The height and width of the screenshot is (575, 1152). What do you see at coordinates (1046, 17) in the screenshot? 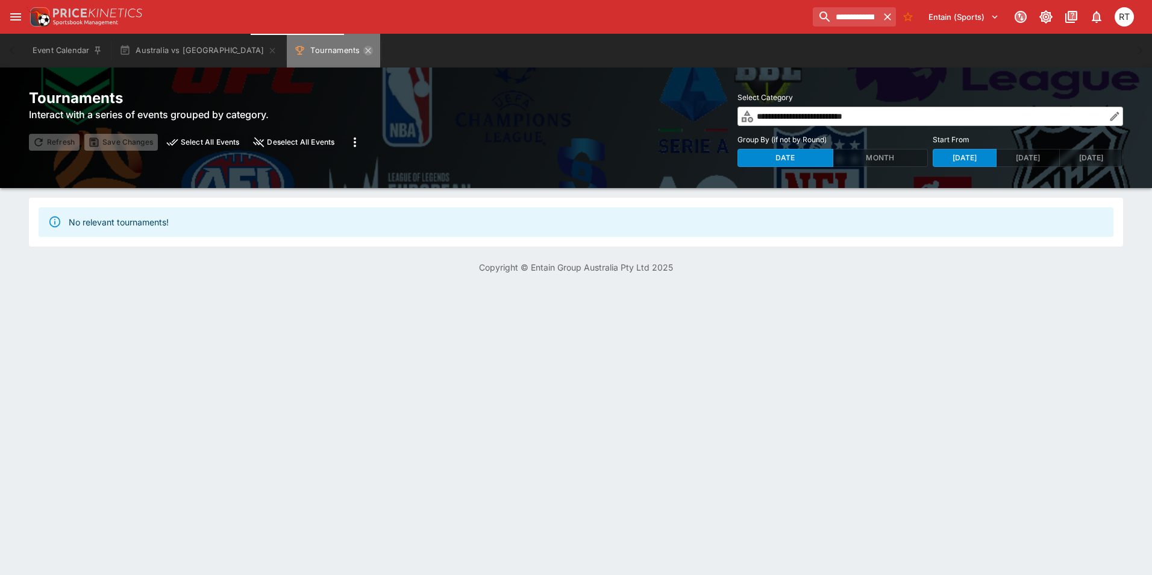
I see `button: Toggle light/dark mode` at bounding box center [1046, 17].